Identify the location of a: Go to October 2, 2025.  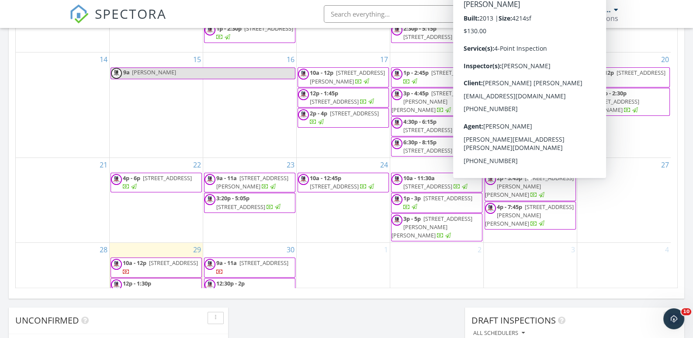
(479, 249).